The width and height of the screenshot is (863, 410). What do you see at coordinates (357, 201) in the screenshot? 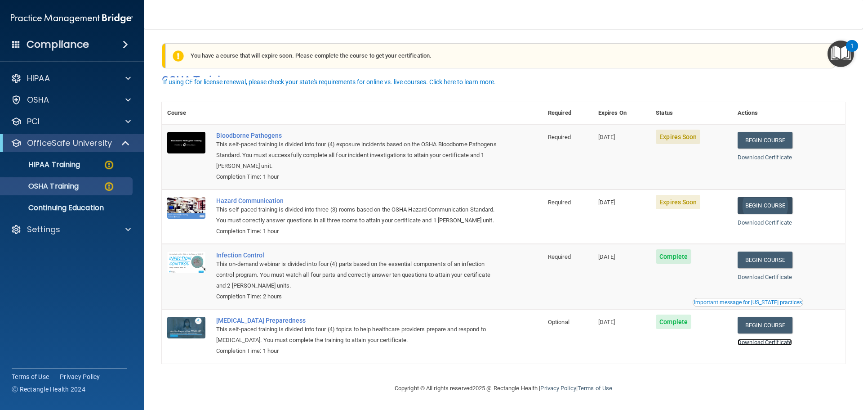
I see `a: Hazard Communication` at bounding box center [357, 201].